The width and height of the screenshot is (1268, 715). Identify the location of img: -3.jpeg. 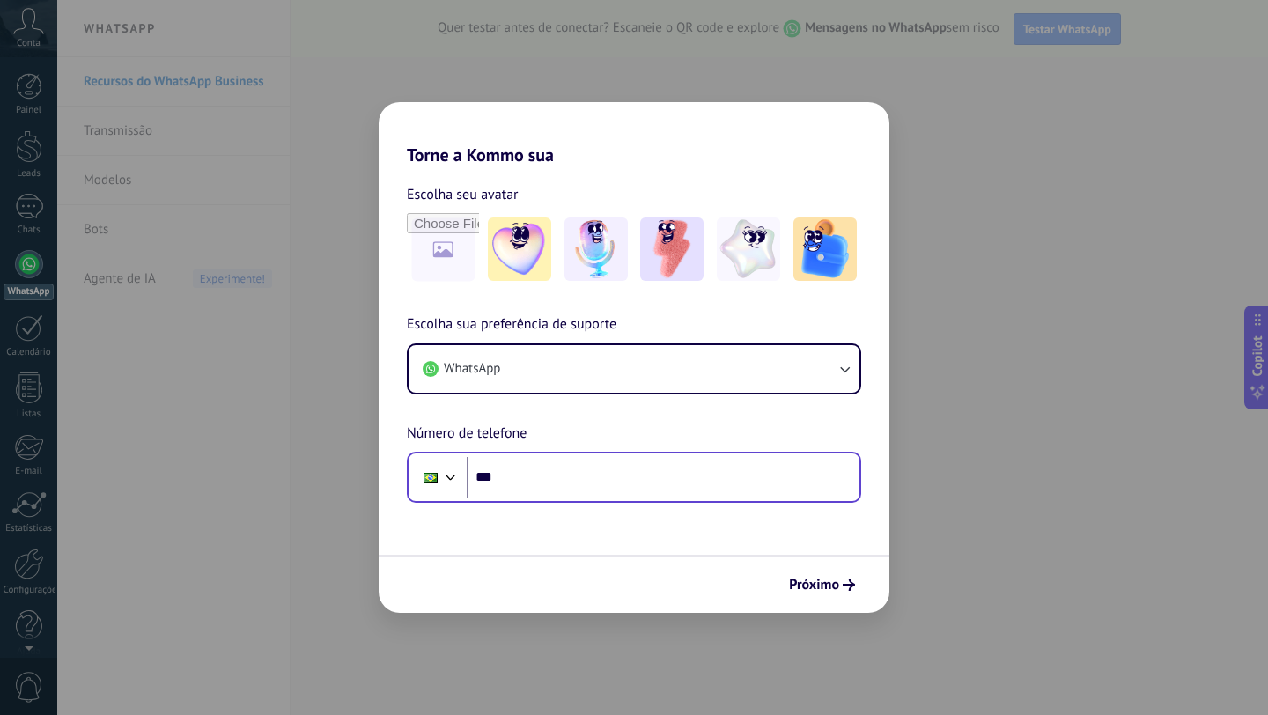
(672, 249).